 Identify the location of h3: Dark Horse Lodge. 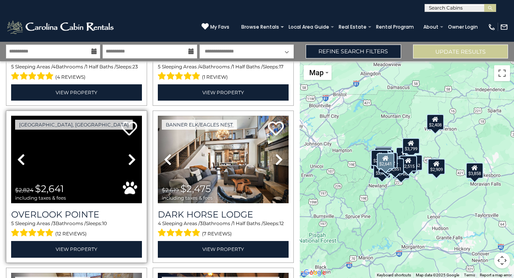
(223, 214).